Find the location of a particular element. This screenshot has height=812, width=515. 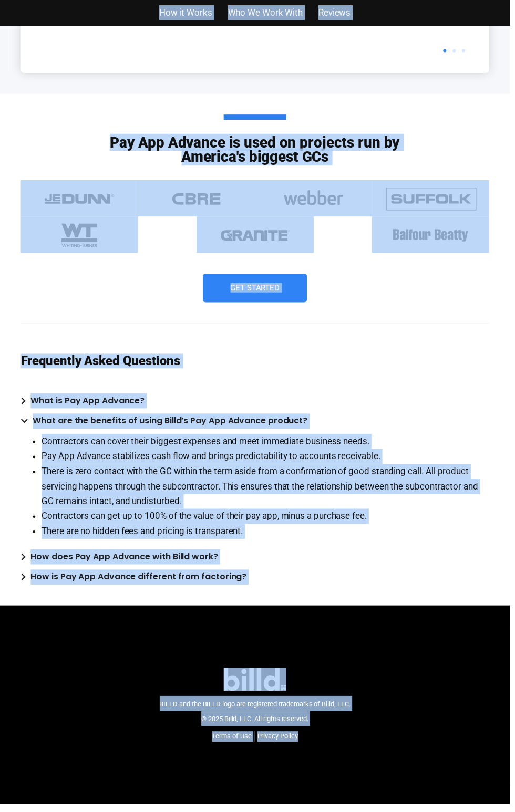

a: Reviews is located at coordinates (338, 13).